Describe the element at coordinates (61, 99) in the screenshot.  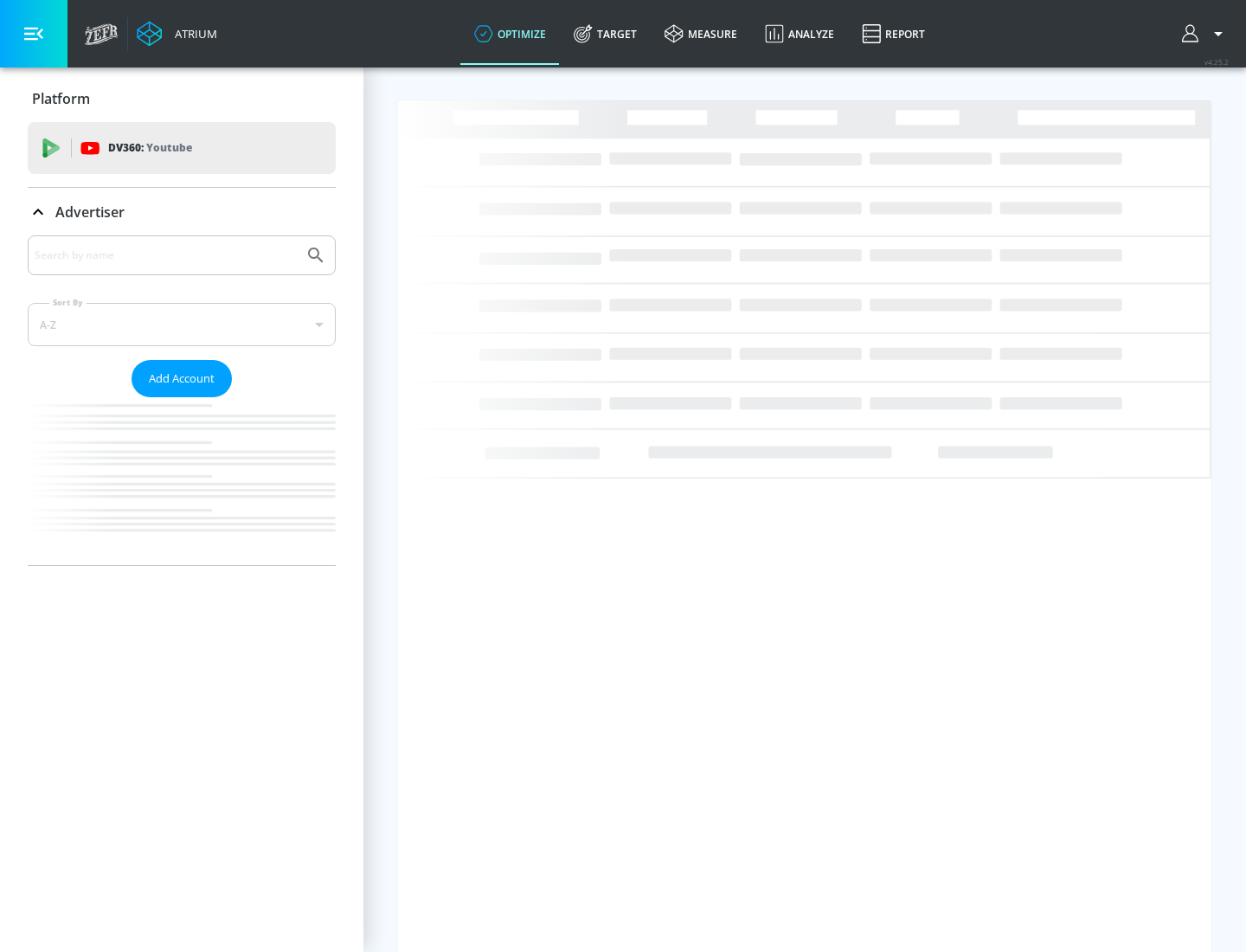
I see `p: Platform` at that location.